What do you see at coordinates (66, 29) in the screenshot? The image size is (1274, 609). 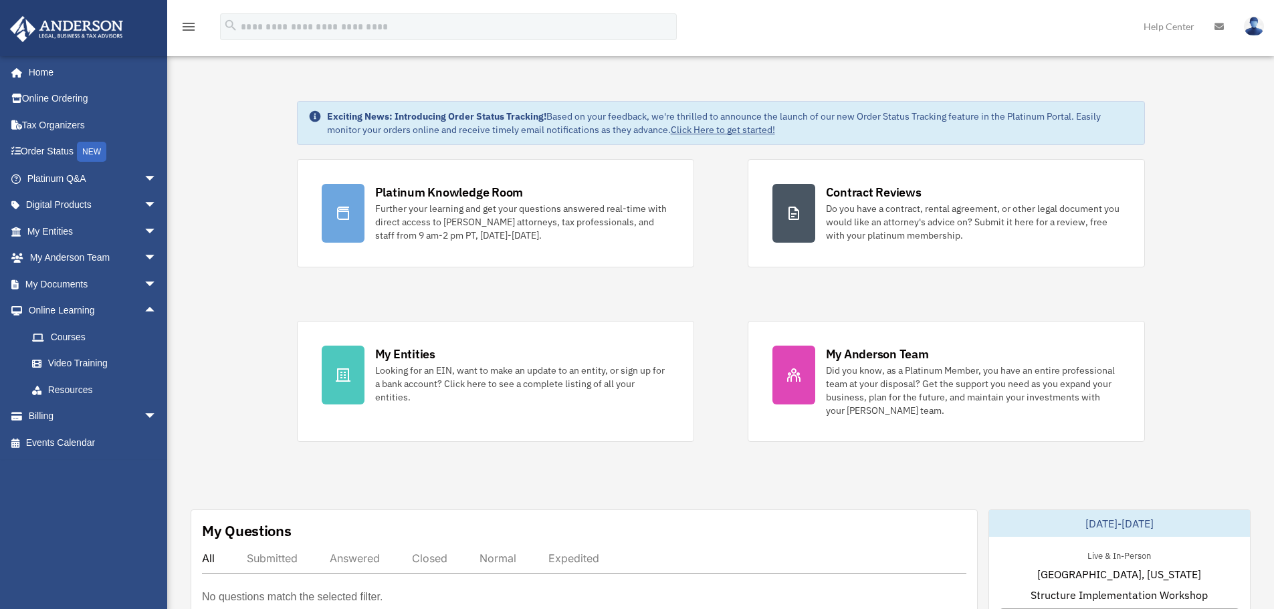 I see `img: Anderson Advisors Platinum Portal` at bounding box center [66, 29].